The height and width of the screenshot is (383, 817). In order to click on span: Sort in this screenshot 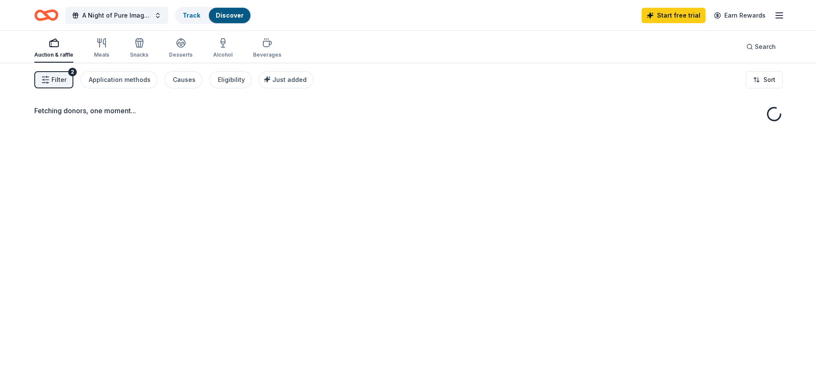, I will do `click(770, 80)`.